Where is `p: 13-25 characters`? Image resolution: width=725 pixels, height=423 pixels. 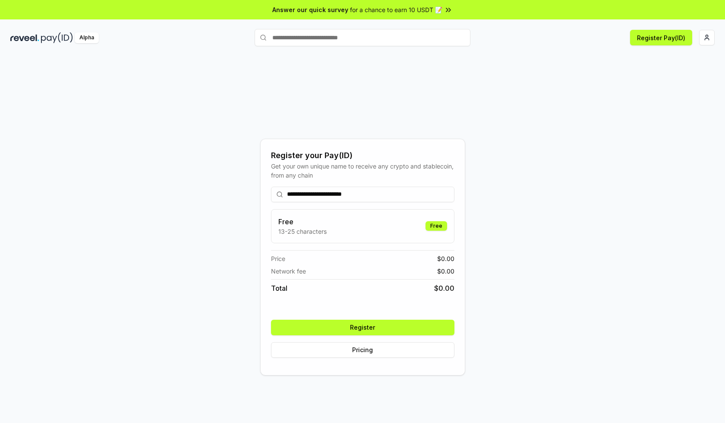
p: 13-25 characters is located at coordinates (303, 231).